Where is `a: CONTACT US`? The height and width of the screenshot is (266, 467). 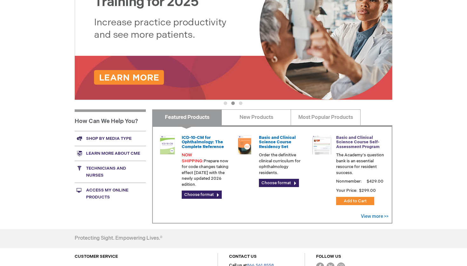 a: CONTACT US is located at coordinates (243, 257).